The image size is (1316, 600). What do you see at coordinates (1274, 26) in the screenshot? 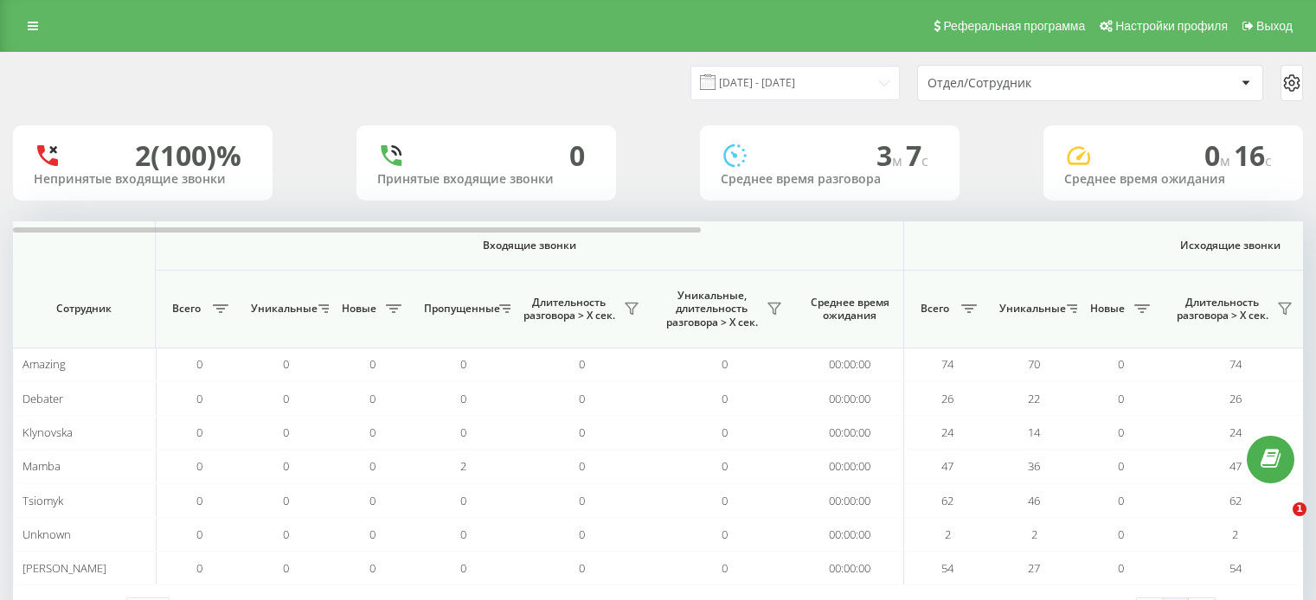
I see `span: Выход` at bounding box center [1274, 26].